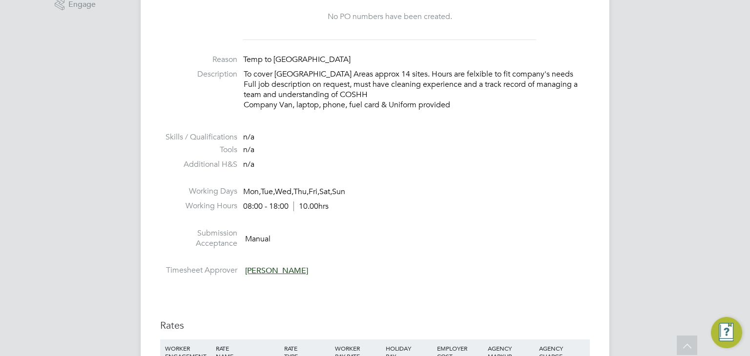 This screenshot has width=750, height=356. Describe the element at coordinates (199, 239) in the screenshot. I see `label: Submission Acceptance` at that location.